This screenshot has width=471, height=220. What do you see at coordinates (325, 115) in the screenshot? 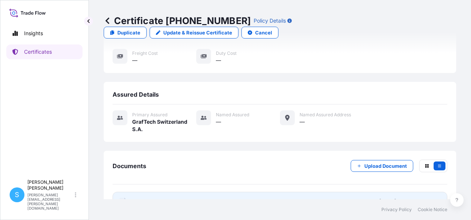
I see `span: Named Assured Address` at bounding box center [325, 115].